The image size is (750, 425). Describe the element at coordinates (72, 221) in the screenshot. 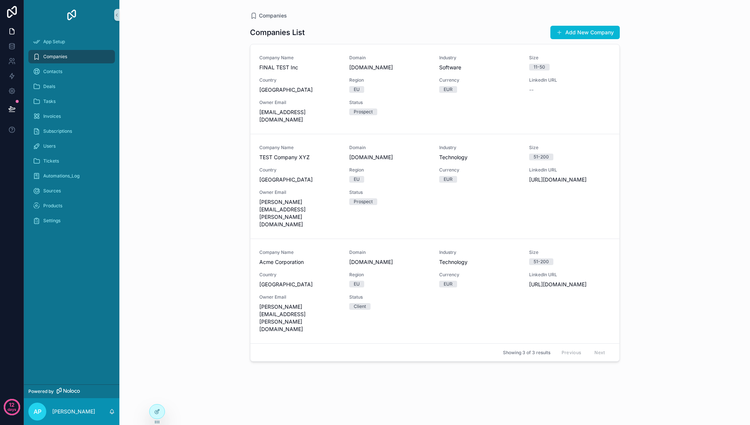

I see `a: Settings` at that location.